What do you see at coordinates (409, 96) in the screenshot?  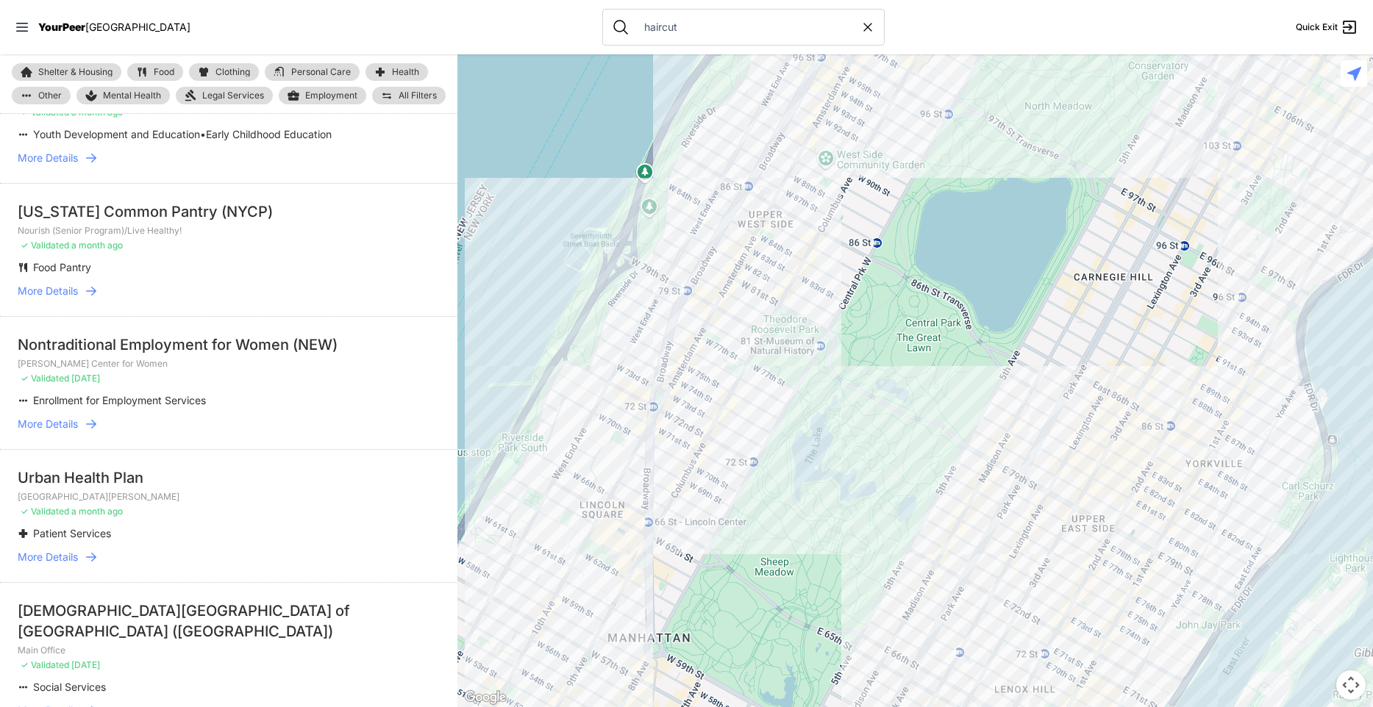 I see `a: All Filters` at bounding box center [409, 96].